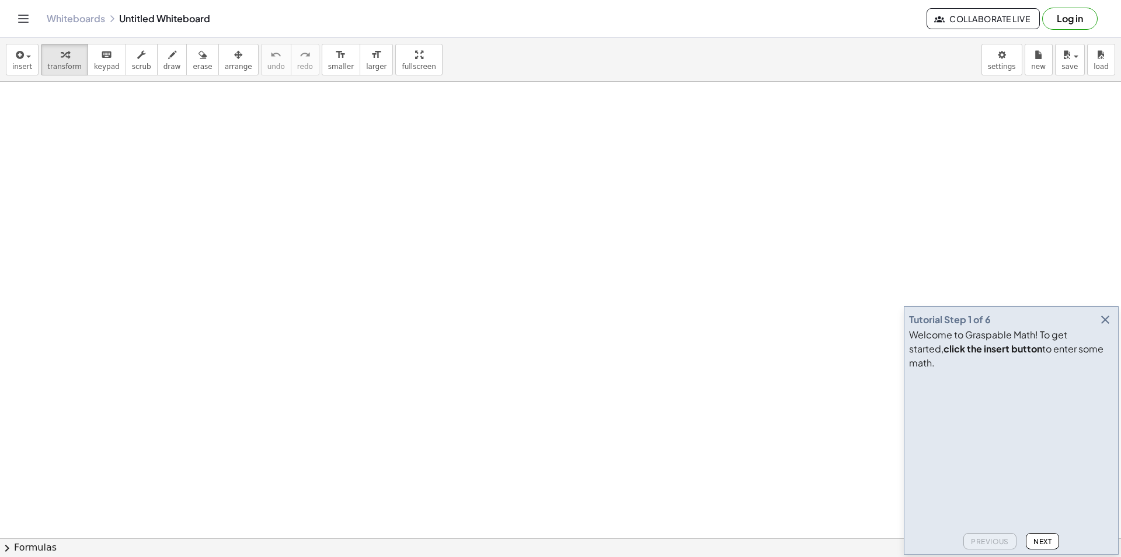 This screenshot has height=557, width=1121. Describe the element at coordinates (950, 319) in the screenshot. I see `div: Tutorial Step 1 of 6` at that location.